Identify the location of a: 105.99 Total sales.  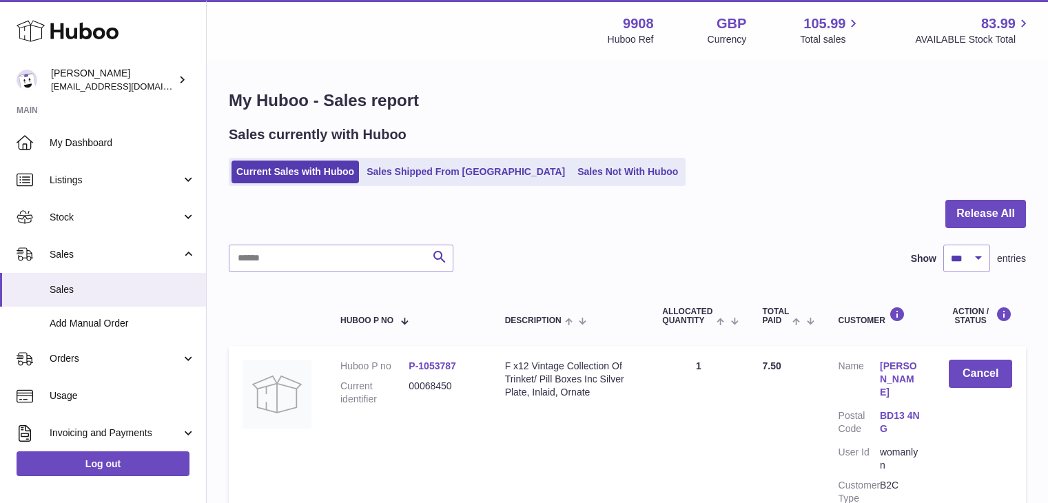
(830, 30).